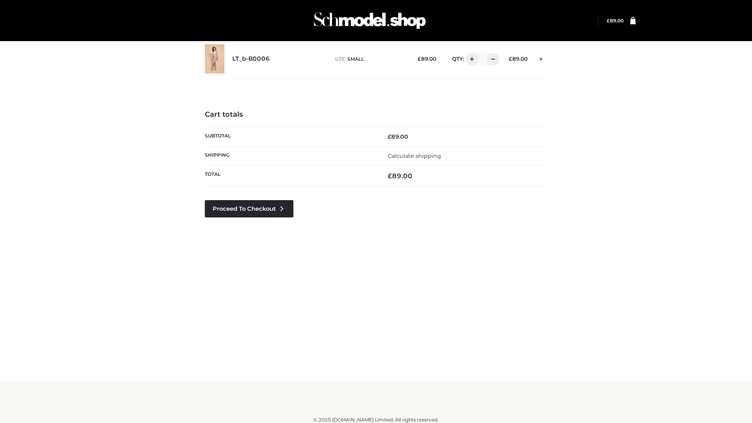  I want to click on h4: Cart totals, so click(376, 115).